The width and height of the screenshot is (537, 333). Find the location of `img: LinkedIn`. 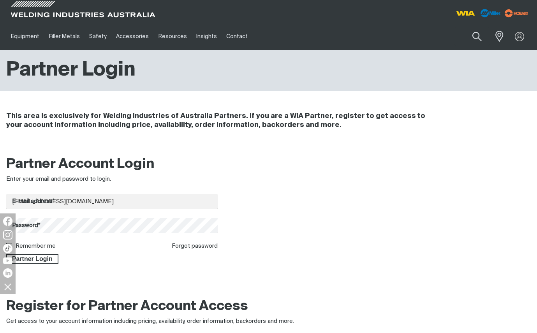

img: LinkedIn is located at coordinates (8, 273).